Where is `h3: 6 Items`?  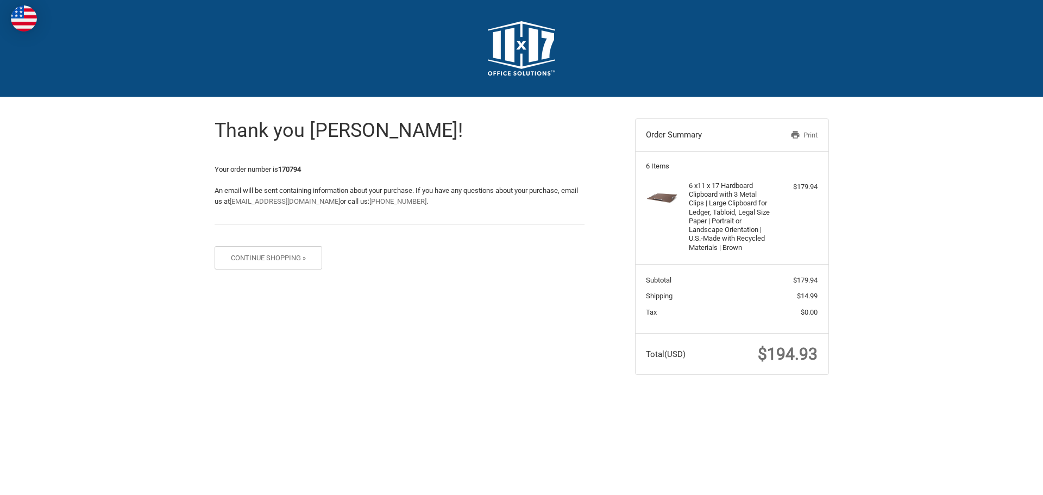
h3: 6 Items is located at coordinates (731, 166).